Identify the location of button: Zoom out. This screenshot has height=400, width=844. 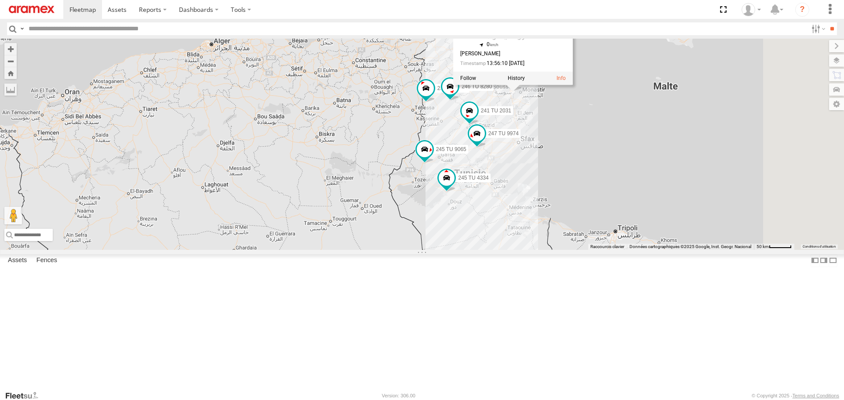
(11, 61).